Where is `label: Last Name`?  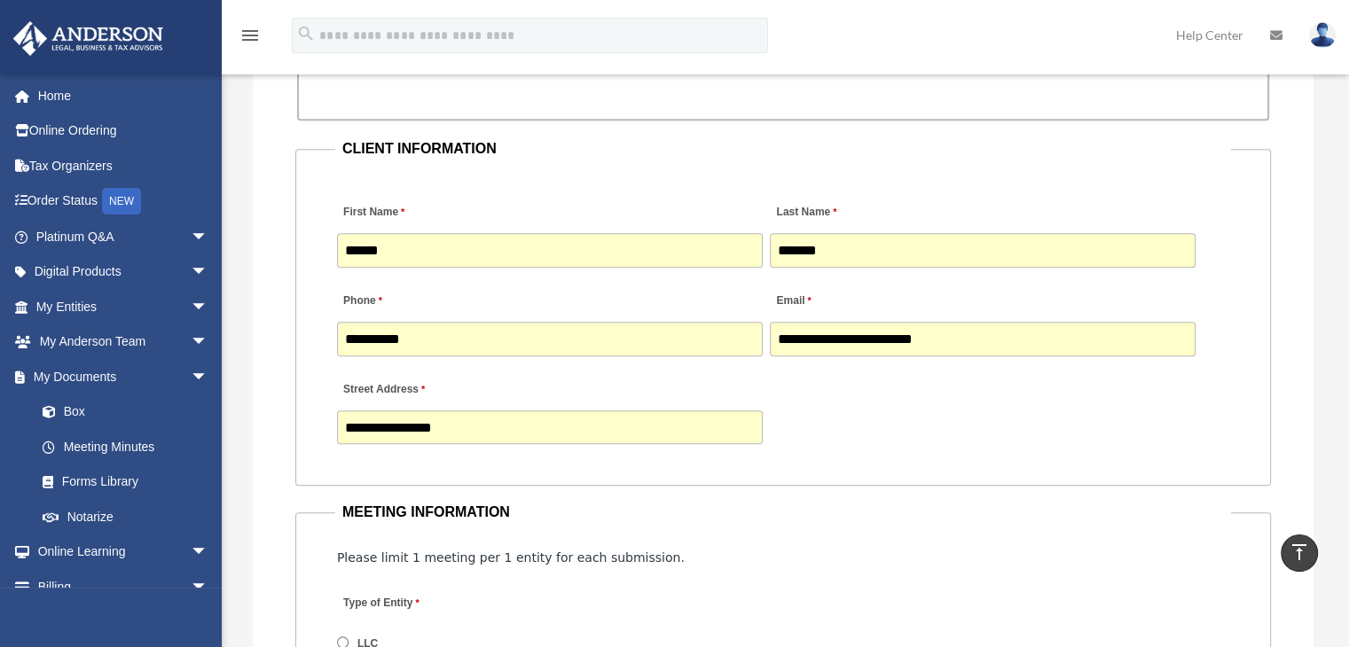 label: Last Name is located at coordinates (805, 213).